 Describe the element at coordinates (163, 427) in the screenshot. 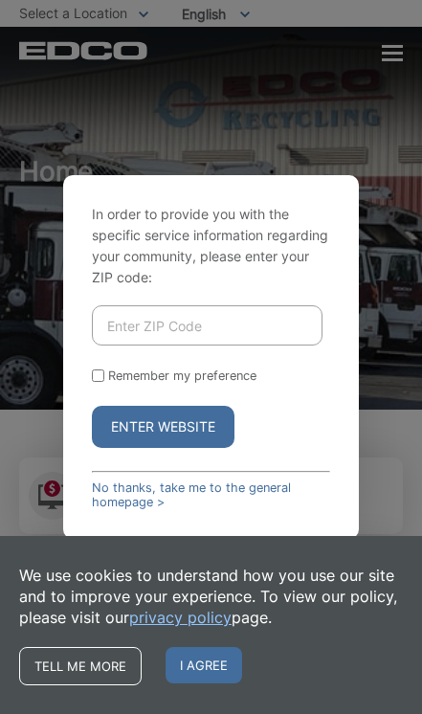

I see `button: Enter Website` at that location.